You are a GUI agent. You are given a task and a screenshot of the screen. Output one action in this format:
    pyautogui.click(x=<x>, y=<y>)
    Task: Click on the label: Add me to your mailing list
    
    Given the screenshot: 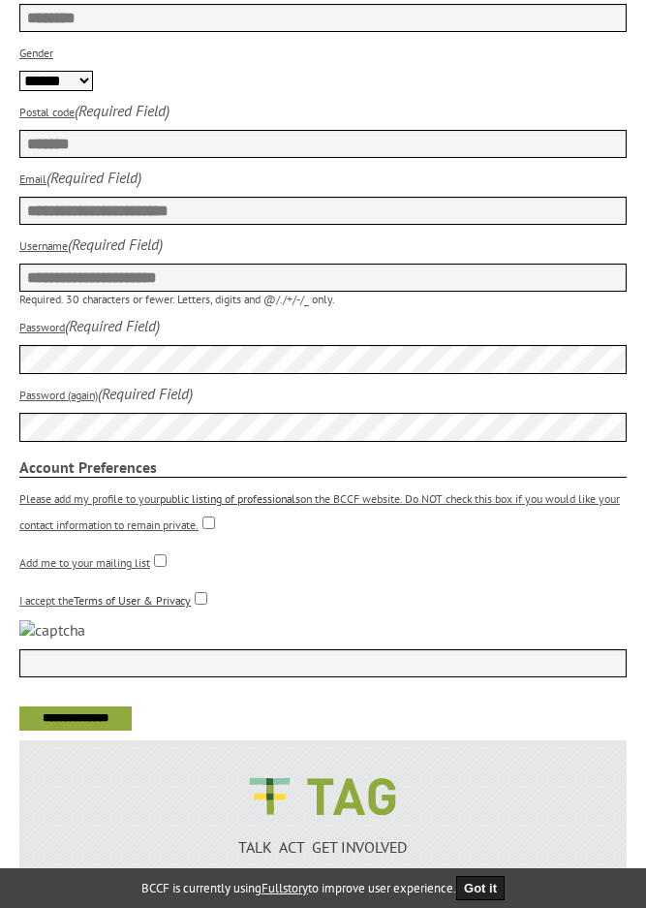 What is the action you would take?
    pyautogui.click(x=84, y=562)
    